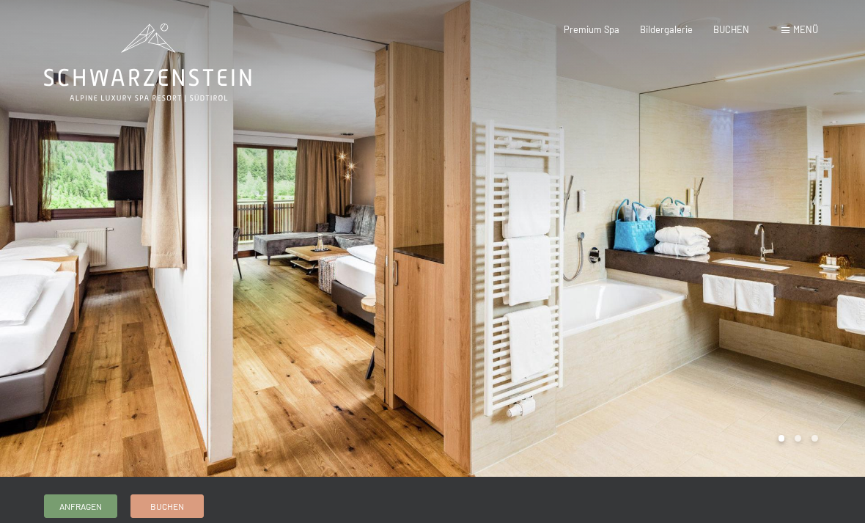 Image resolution: width=865 pixels, height=523 pixels. I want to click on a: Premium Spa, so click(592, 29).